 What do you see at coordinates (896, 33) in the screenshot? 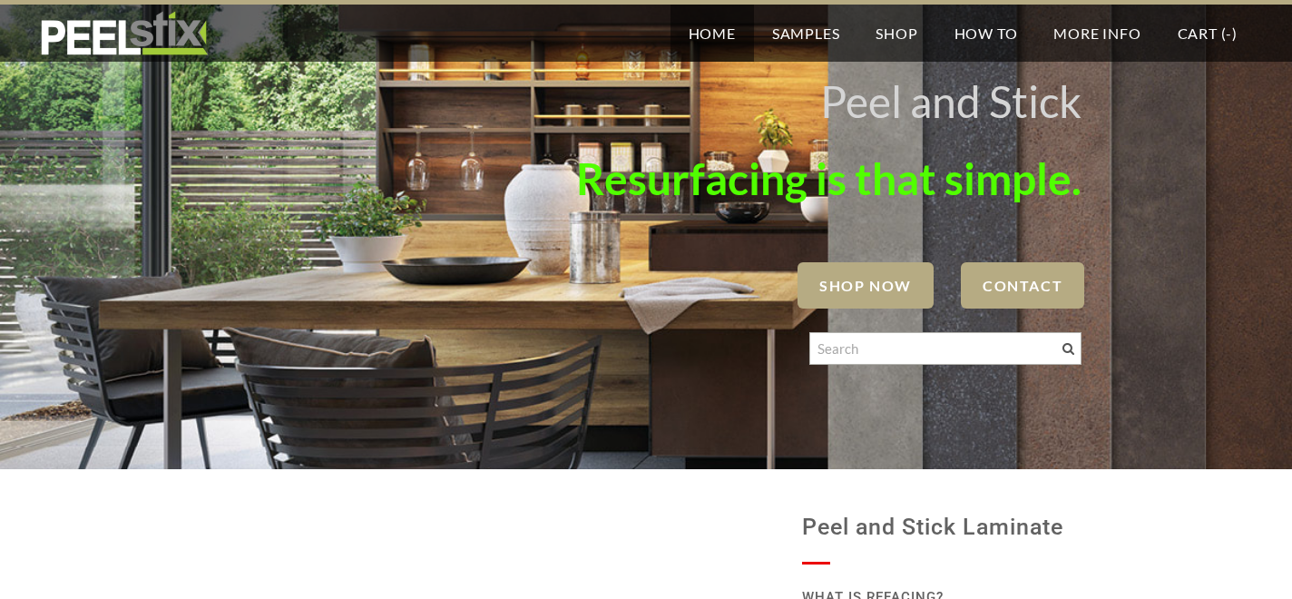
I see `a: Shop` at bounding box center [896, 33].